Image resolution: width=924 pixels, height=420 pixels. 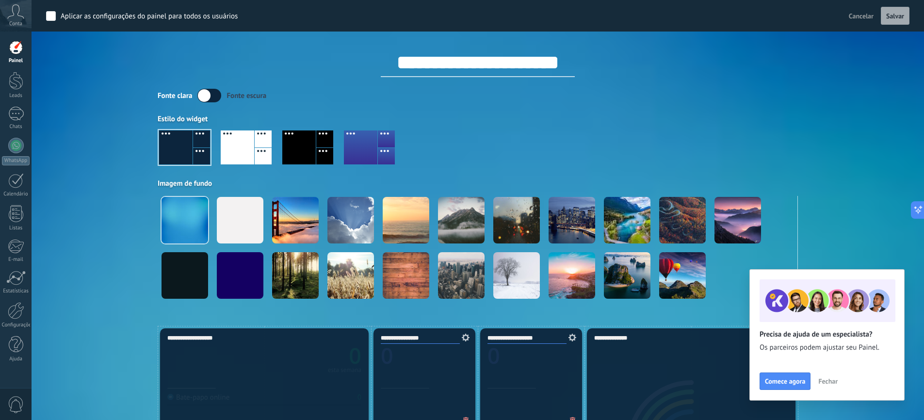 I want to click on div: Estilo do widget, so click(x=478, y=119).